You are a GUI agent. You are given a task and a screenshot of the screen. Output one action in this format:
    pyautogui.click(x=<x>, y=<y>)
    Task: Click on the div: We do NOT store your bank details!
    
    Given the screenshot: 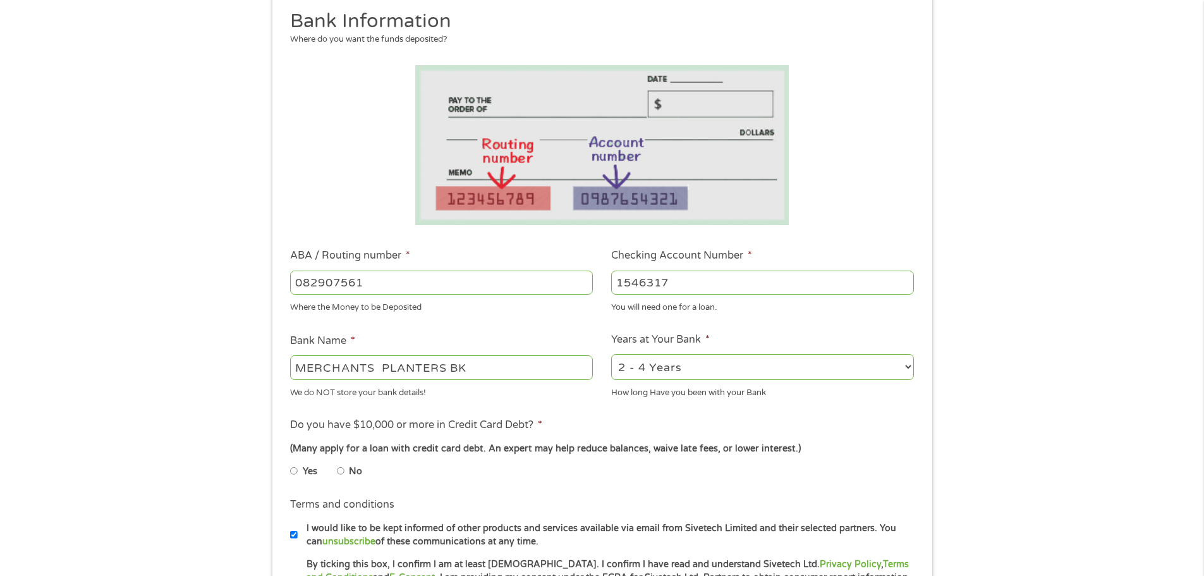 What is the action you would take?
    pyautogui.click(x=441, y=390)
    